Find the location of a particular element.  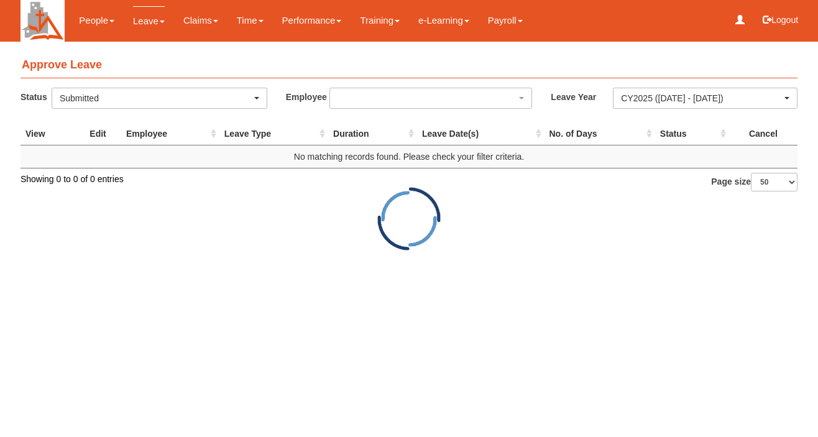

td: No matching records found. Please check your filter criteria. is located at coordinates (409, 156).